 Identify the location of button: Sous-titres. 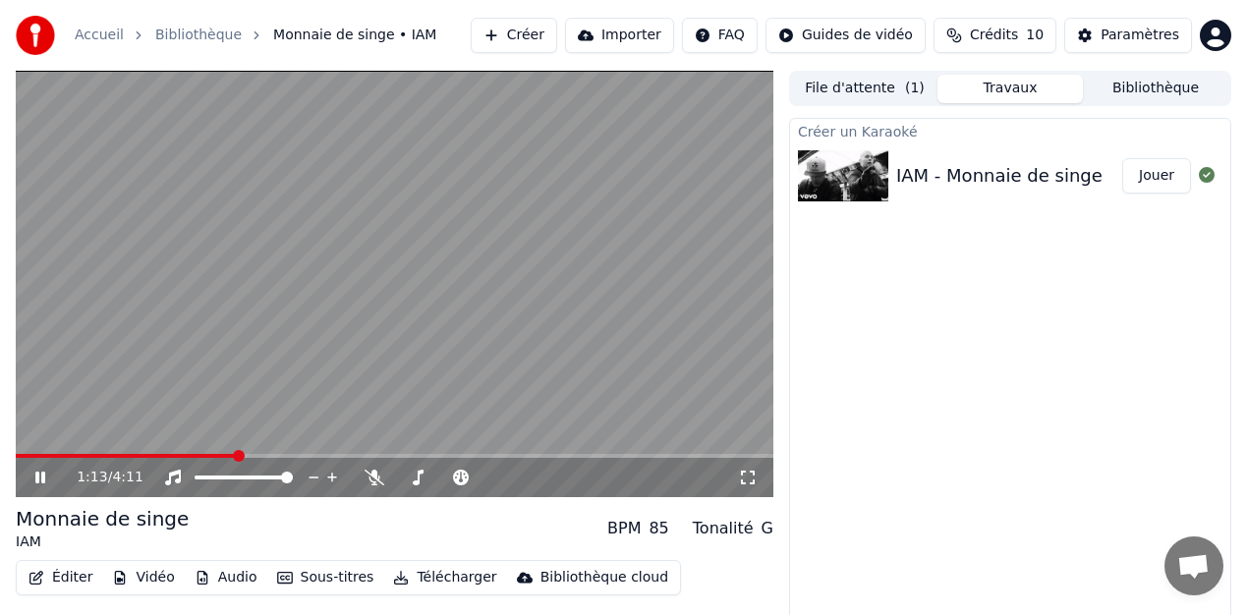
(325, 578).